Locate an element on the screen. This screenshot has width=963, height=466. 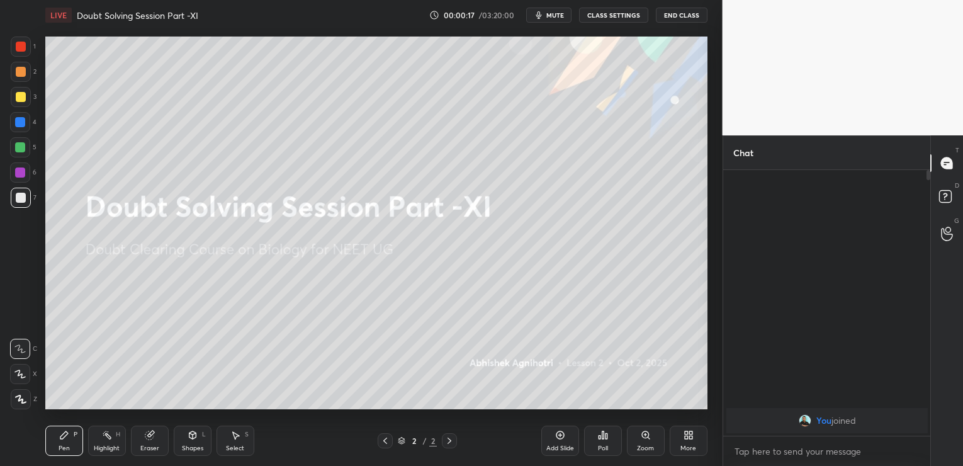
span: You is located at coordinates (823, 420).